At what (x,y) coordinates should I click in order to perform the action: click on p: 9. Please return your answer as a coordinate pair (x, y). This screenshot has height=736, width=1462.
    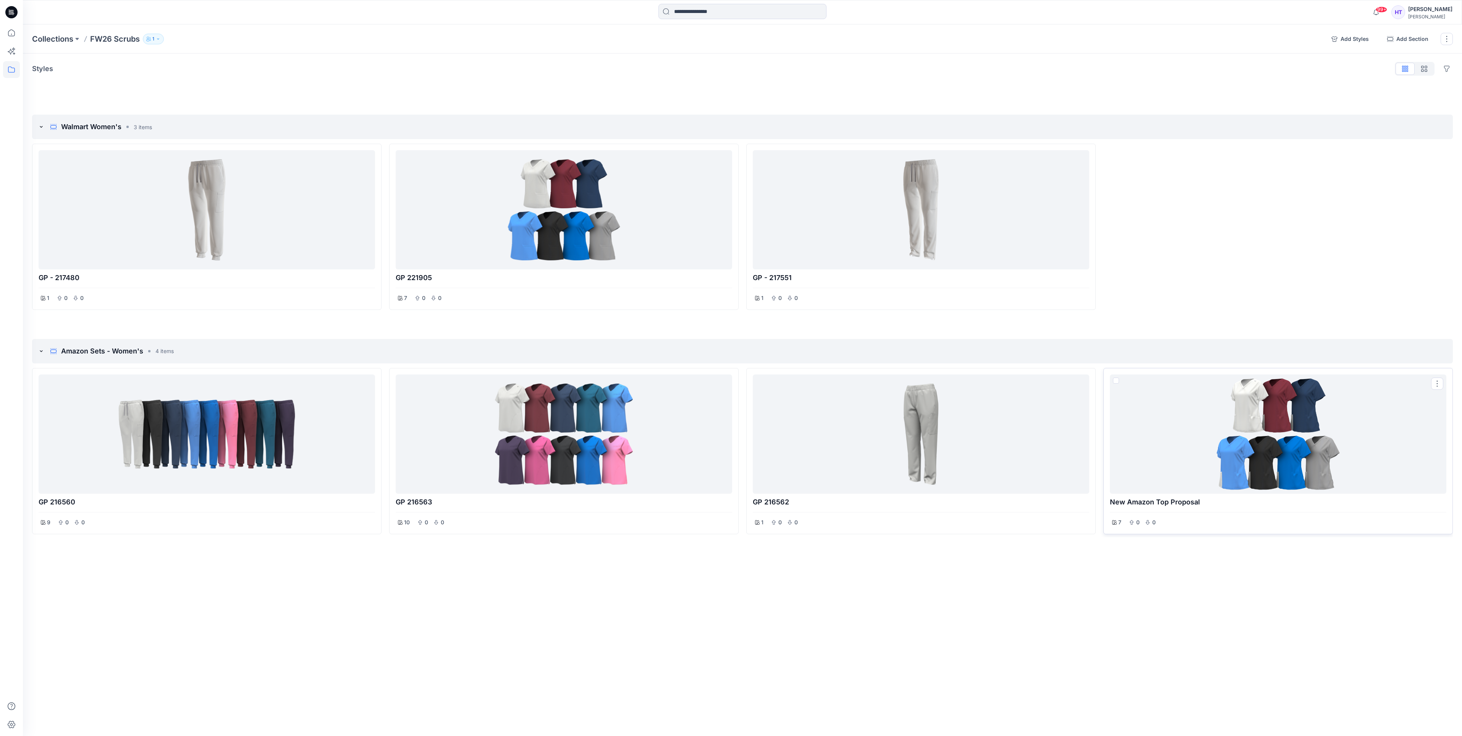
    Looking at the image, I should click on (49, 522).